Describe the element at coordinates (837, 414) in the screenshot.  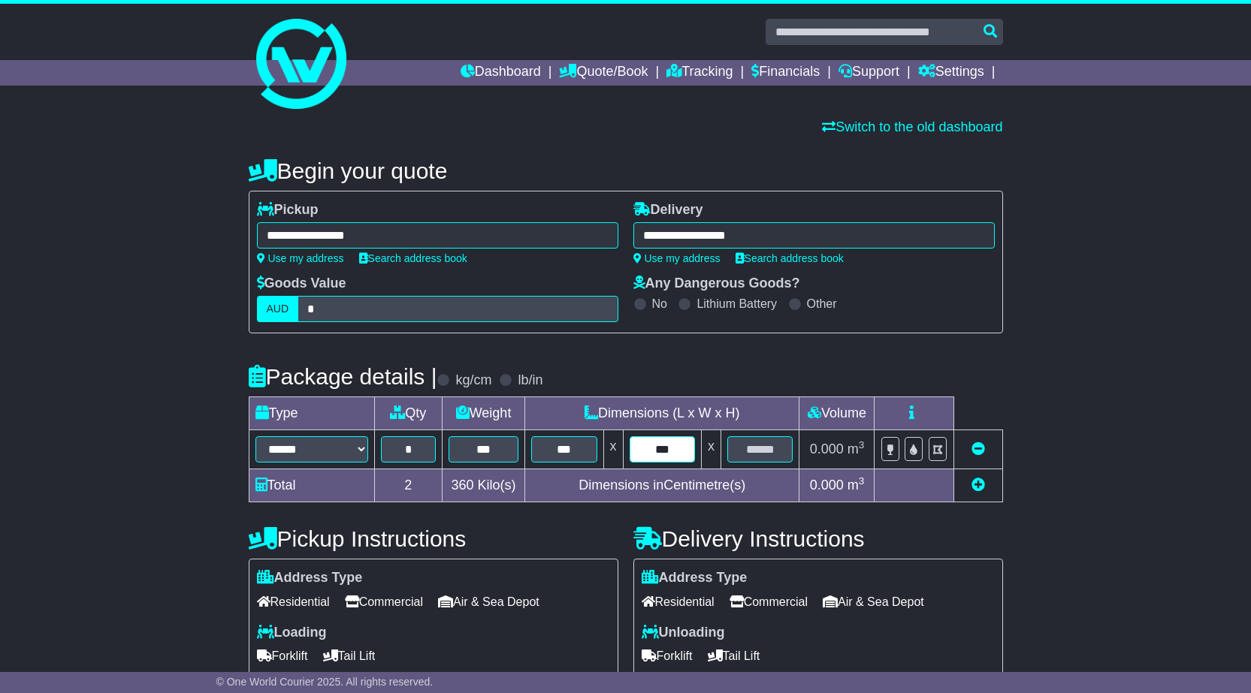
I see `td: Volume` at that location.